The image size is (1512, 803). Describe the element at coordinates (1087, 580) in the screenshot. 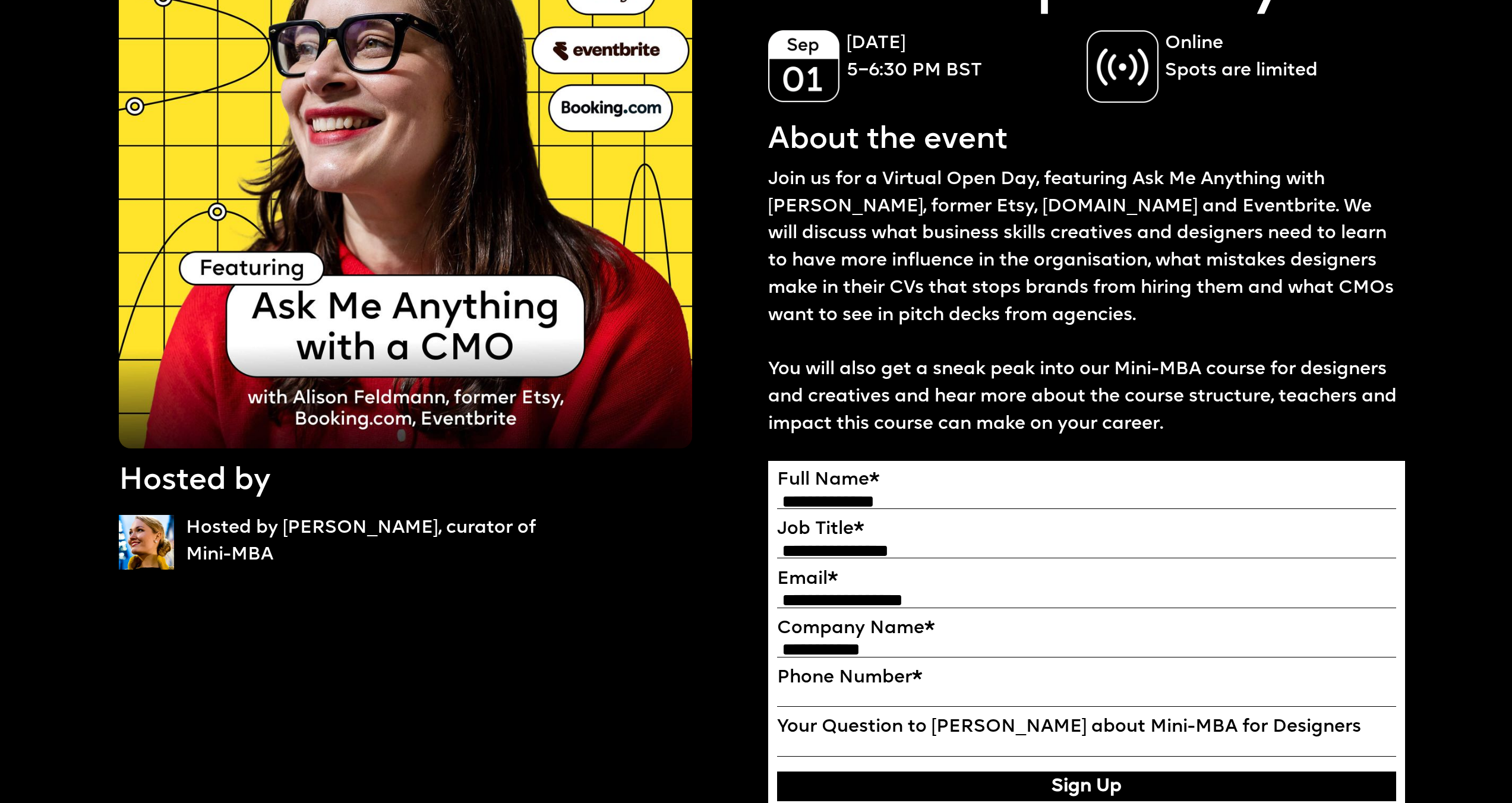

I see `label: Email` at that location.